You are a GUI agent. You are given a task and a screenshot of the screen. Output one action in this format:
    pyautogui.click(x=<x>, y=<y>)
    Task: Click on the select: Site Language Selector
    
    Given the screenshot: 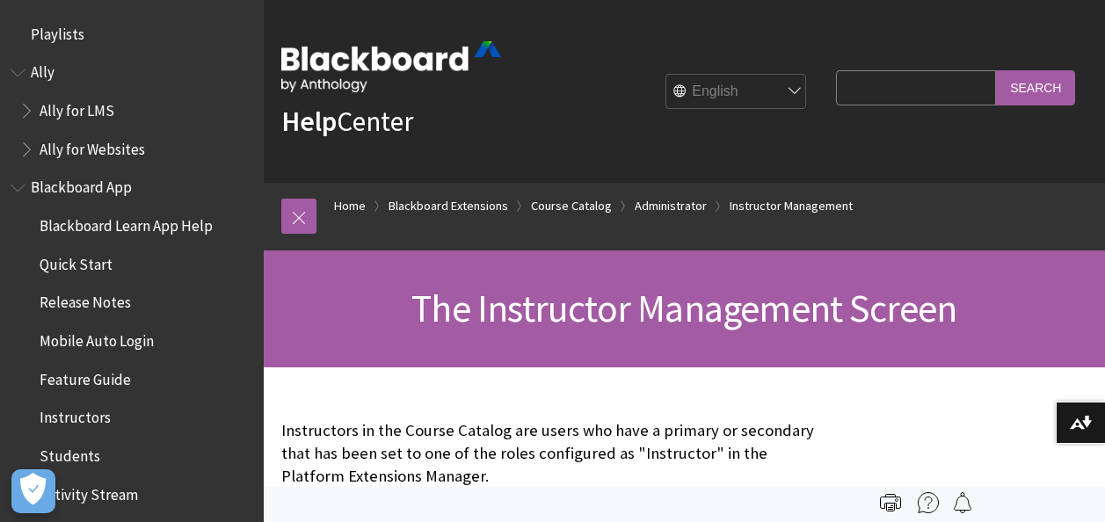 What is the action you would take?
    pyautogui.click(x=737, y=92)
    